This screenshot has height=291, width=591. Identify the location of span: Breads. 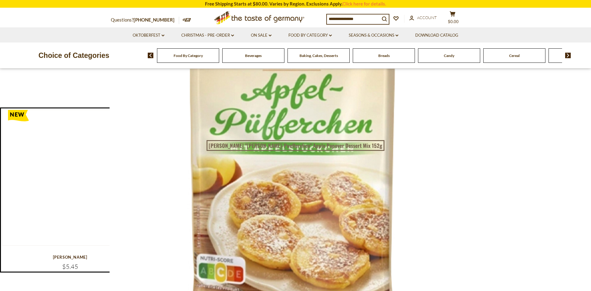
(384, 55).